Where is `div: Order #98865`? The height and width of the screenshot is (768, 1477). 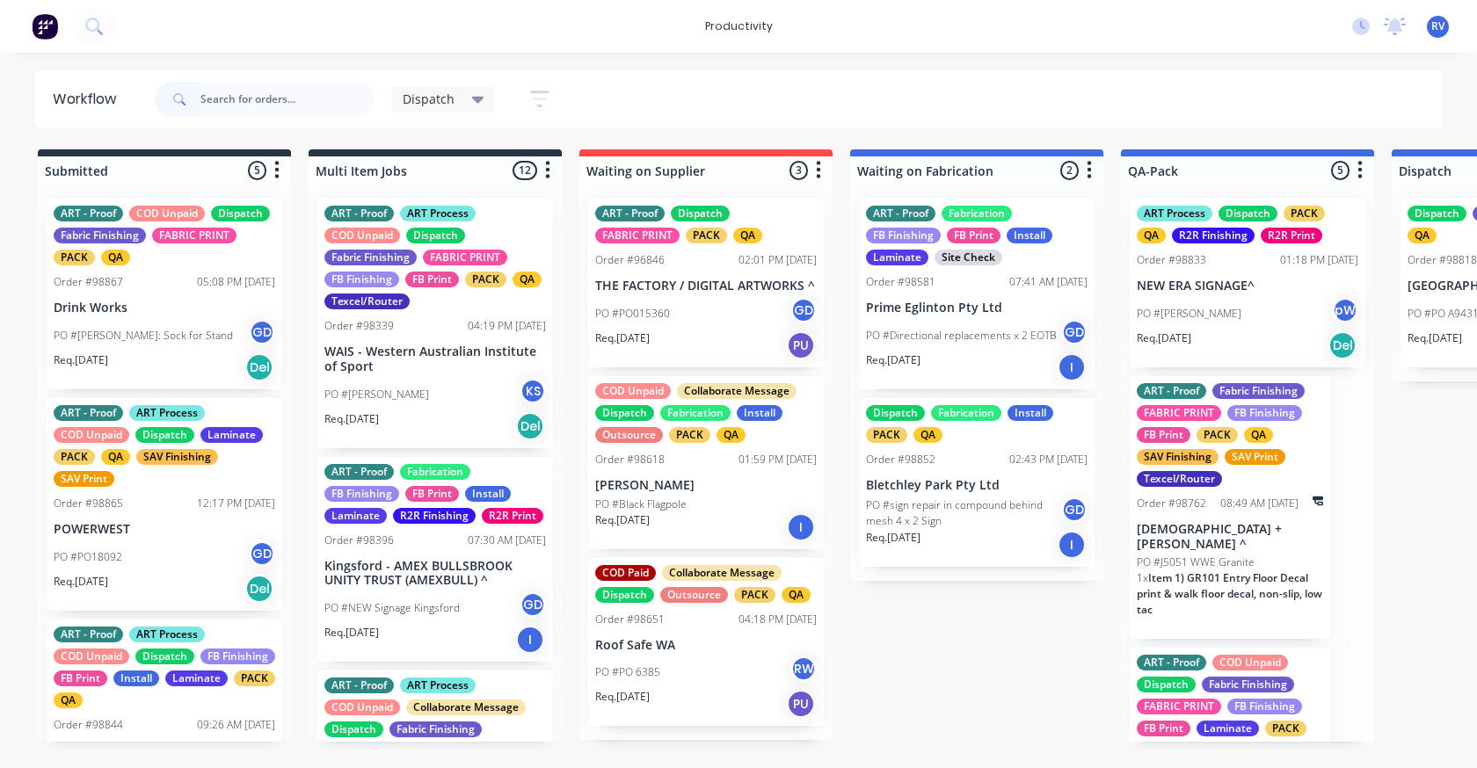
div: Order #98865 is located at coordinates (88, 504).